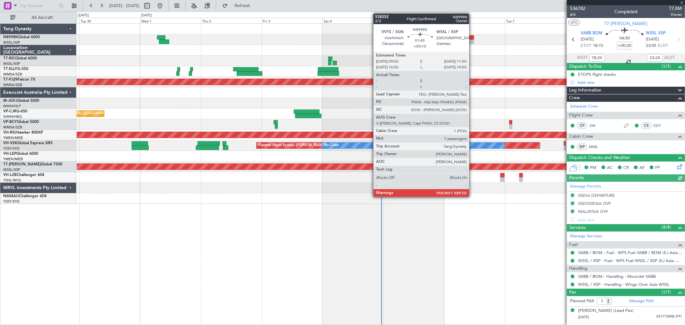  I want to click on span: T7JIM, so click(675, 8).